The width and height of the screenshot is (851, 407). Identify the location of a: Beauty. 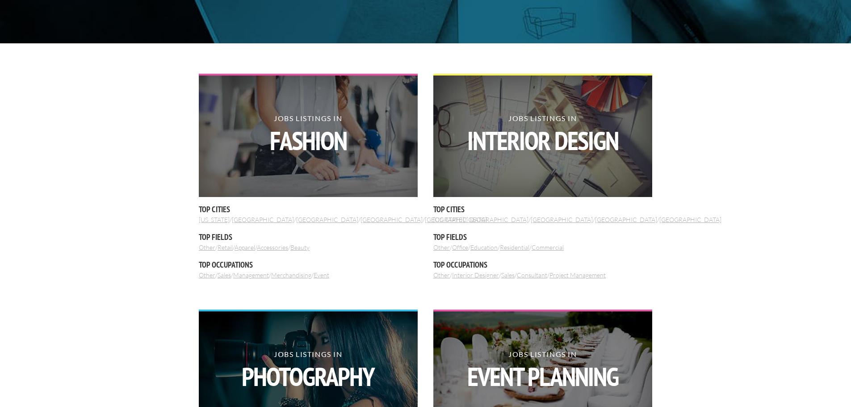
(300, 247).